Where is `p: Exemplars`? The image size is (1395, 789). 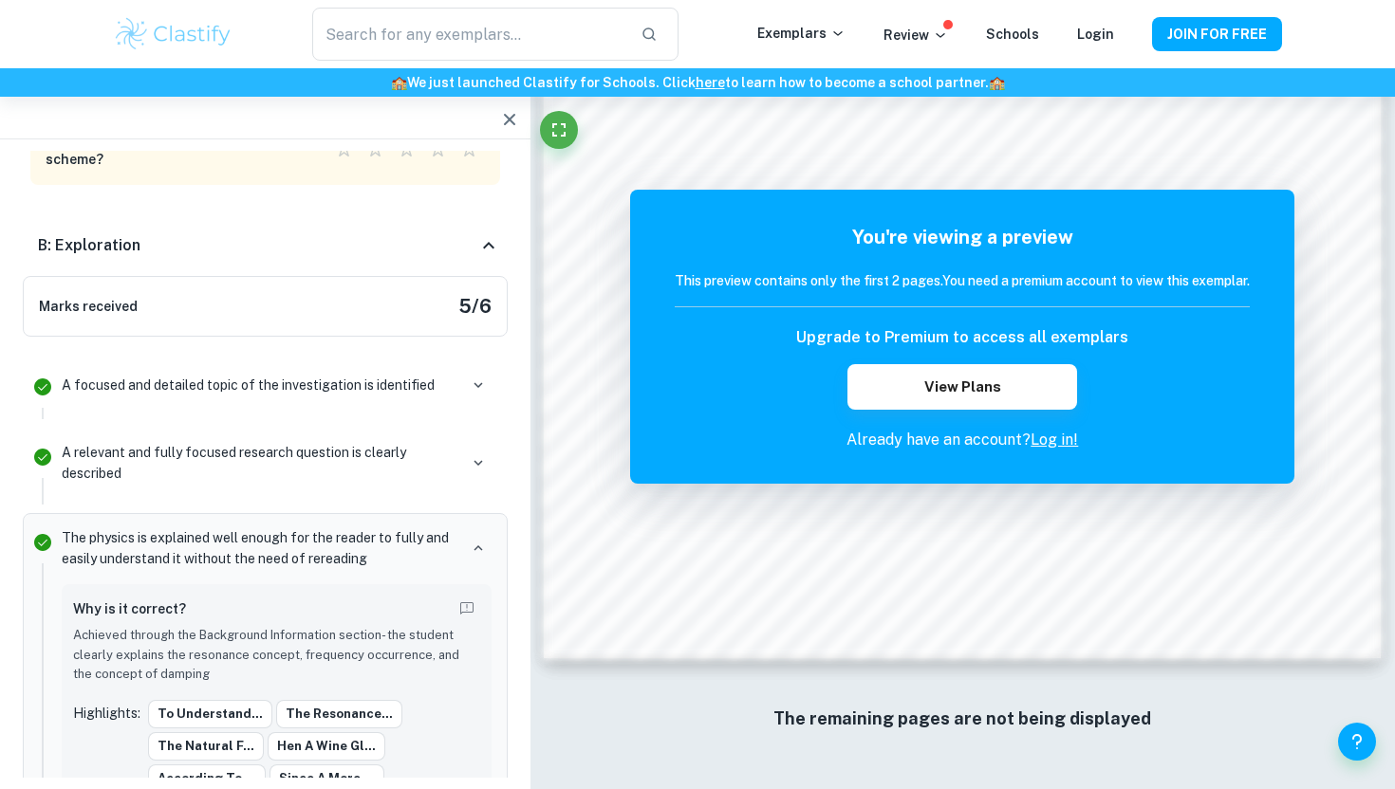 p: Exemplars is located at coordinates (801, 33).